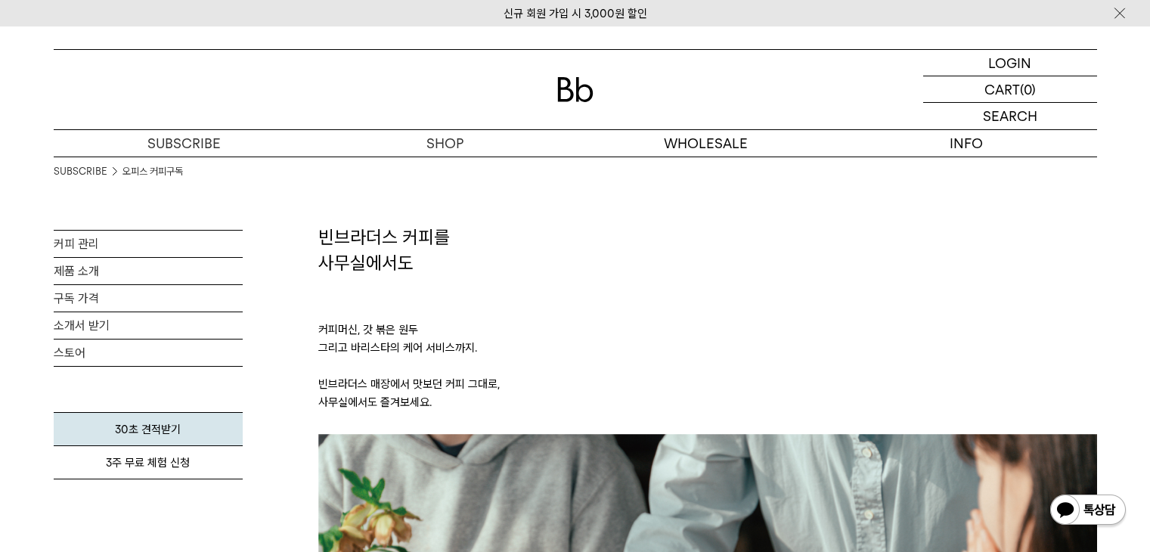  What do you see at coordinates (966, 143) in the screenshot?
I see `p: INFO` at bounding box center [966, 143].